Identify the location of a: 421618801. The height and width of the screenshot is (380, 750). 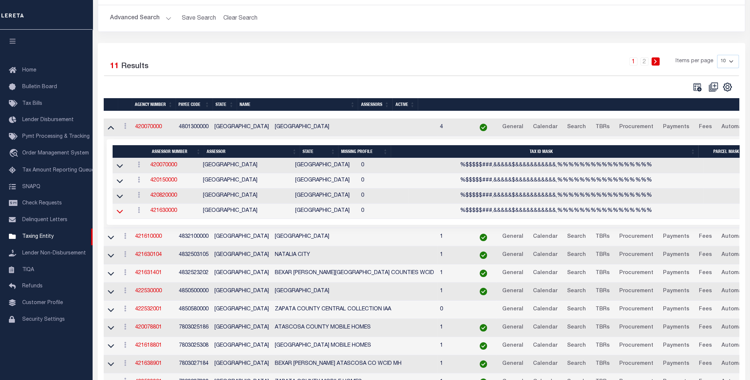
(149, 346).